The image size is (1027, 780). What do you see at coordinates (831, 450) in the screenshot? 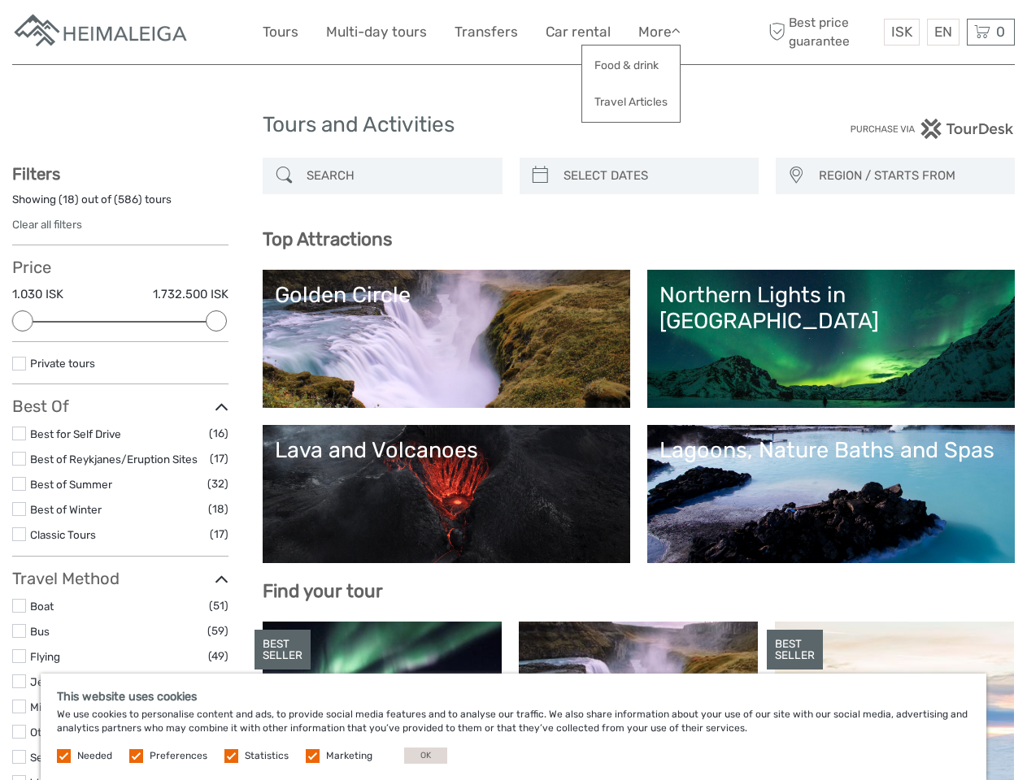
I see `div: Lagoons, Nature Baths and Spas` at bounding box center [831, 450].